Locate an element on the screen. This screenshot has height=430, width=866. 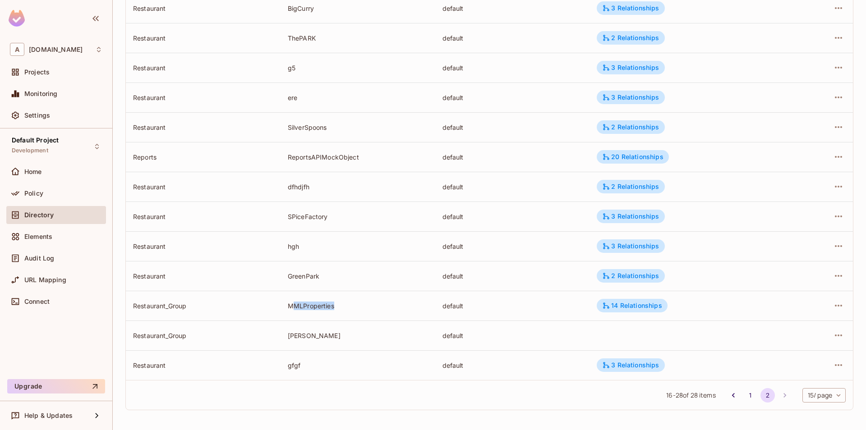
span: A is located at coordinates (17, 49).